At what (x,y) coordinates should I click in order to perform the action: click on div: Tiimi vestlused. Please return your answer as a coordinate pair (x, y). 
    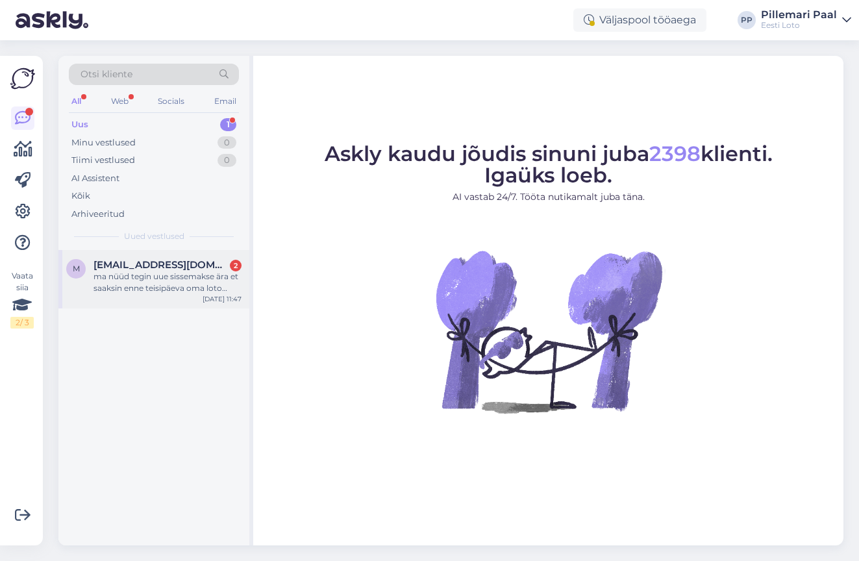
    Looking at the image, I should click on (103, 160).